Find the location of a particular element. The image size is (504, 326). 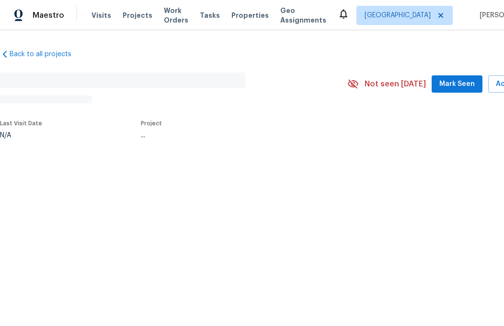

span: Tasks is located at coordinates (210, 15).